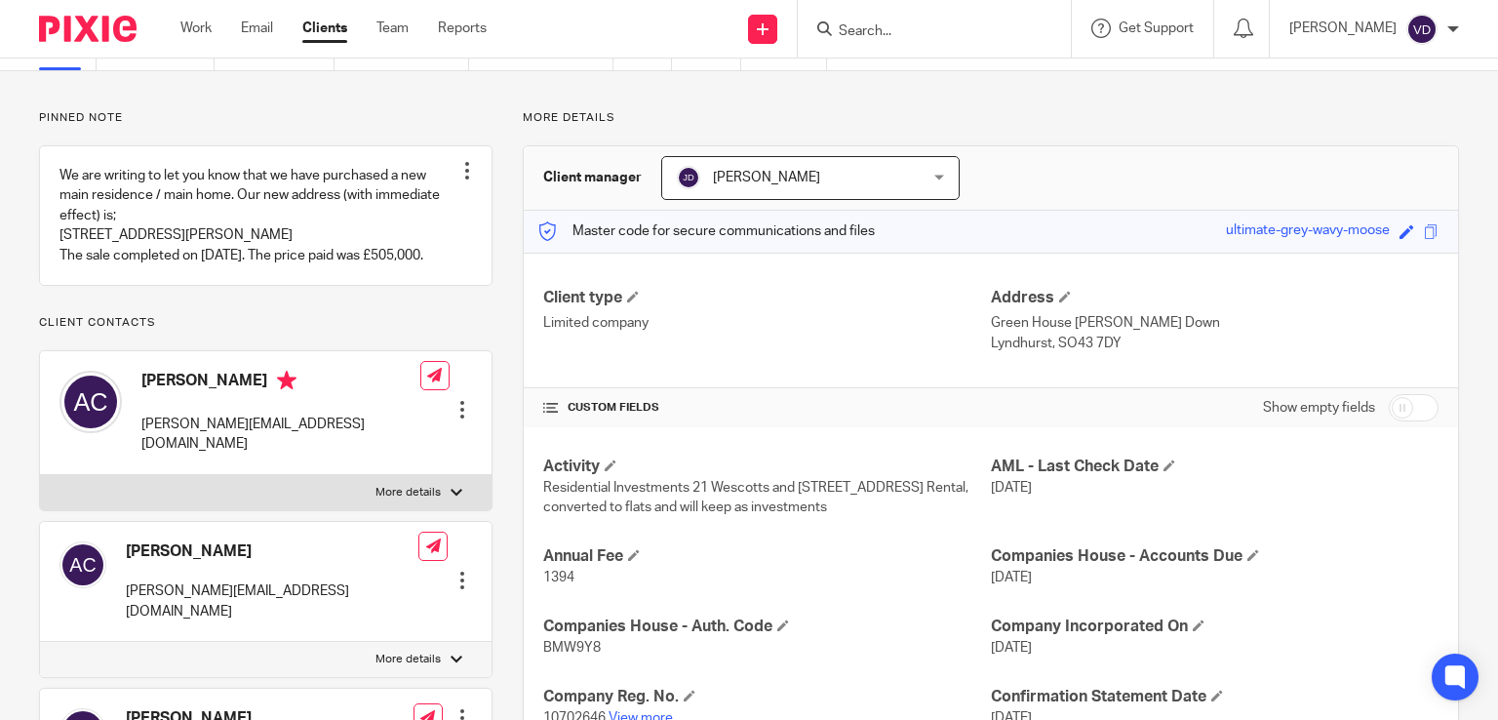 The height and width of the screenshot is (720, 1498). I want to click on h4: Address, so click(1215, 298).